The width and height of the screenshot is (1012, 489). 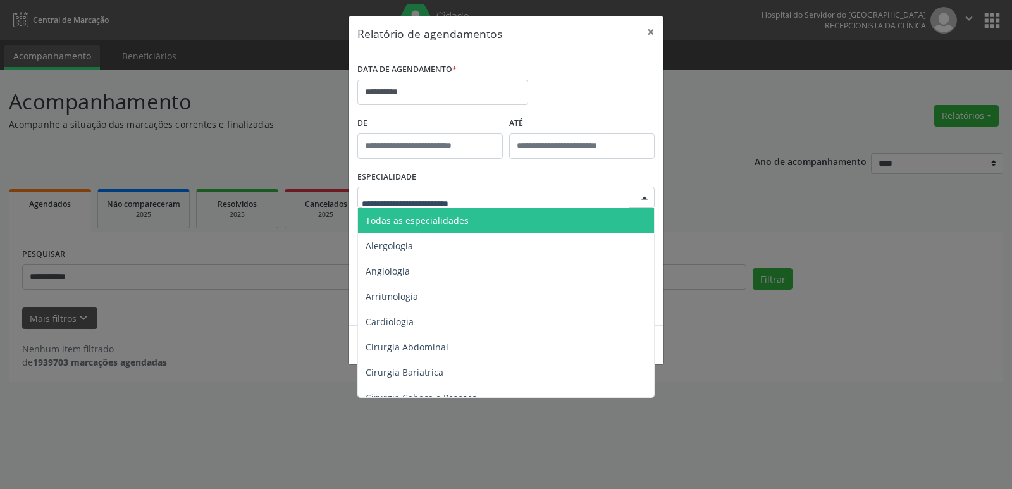 I want to click on span: Cirurgia Bariatrica, so click(x=404, y=372).